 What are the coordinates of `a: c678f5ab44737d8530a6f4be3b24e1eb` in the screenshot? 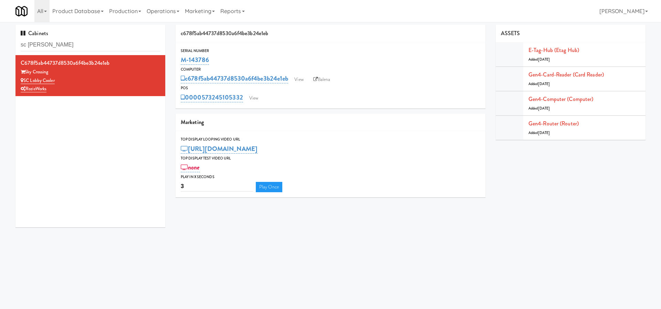 It's located at (235, 79).